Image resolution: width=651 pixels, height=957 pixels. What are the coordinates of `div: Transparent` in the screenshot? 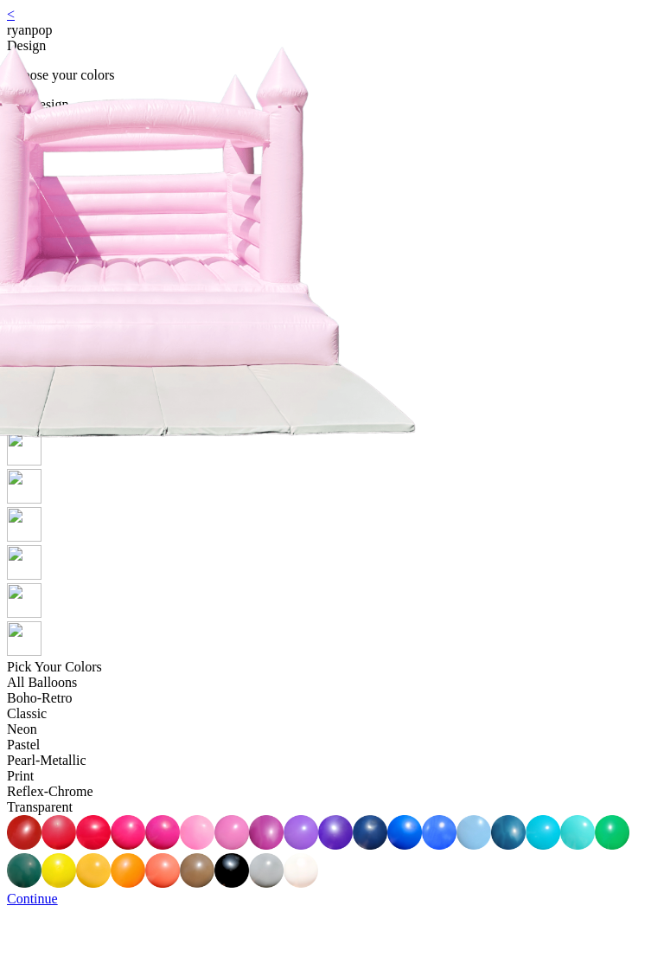 It's located at (325, 807).